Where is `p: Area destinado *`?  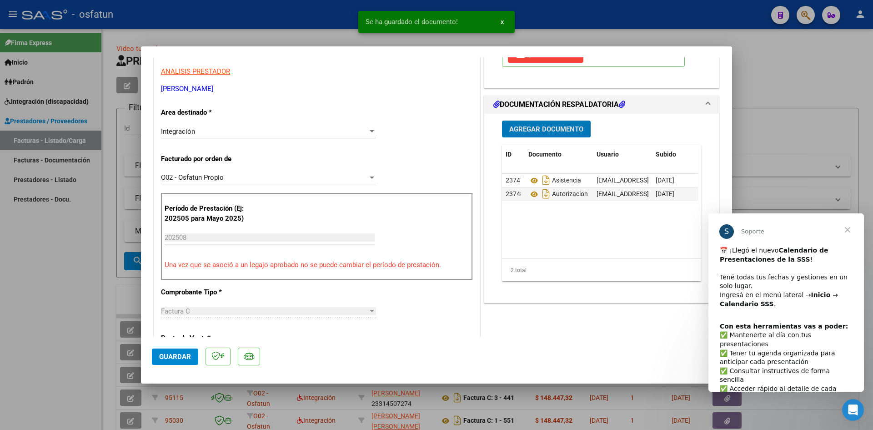
p: Area destinado * is located at coordinates (208, 112).